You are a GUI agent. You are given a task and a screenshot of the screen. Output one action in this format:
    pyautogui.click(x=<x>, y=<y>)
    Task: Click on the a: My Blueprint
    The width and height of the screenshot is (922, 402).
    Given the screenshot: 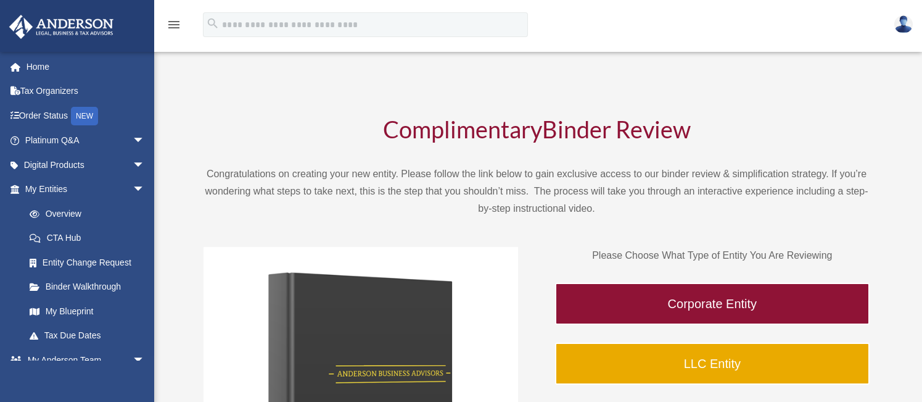 What is the action you would take?
    pyautogui.click(x=90, y=311)
    